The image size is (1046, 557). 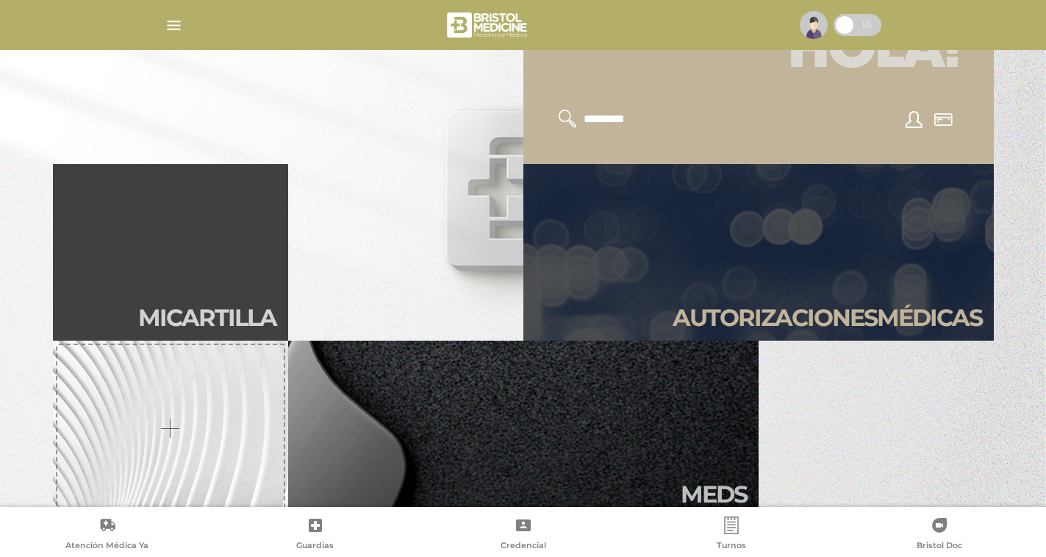 What do you see at coordinates (524, 429) in the screenshot?
I see `a: Meds` at bounding box center [524, 429].